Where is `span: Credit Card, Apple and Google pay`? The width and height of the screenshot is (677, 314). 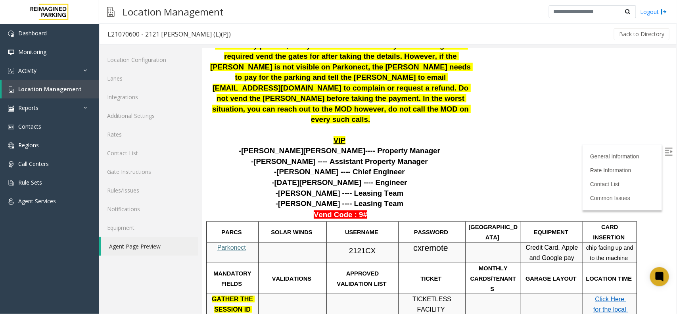
span: Credit Card, Apple and Google pay is located at coordinates (351, 204).